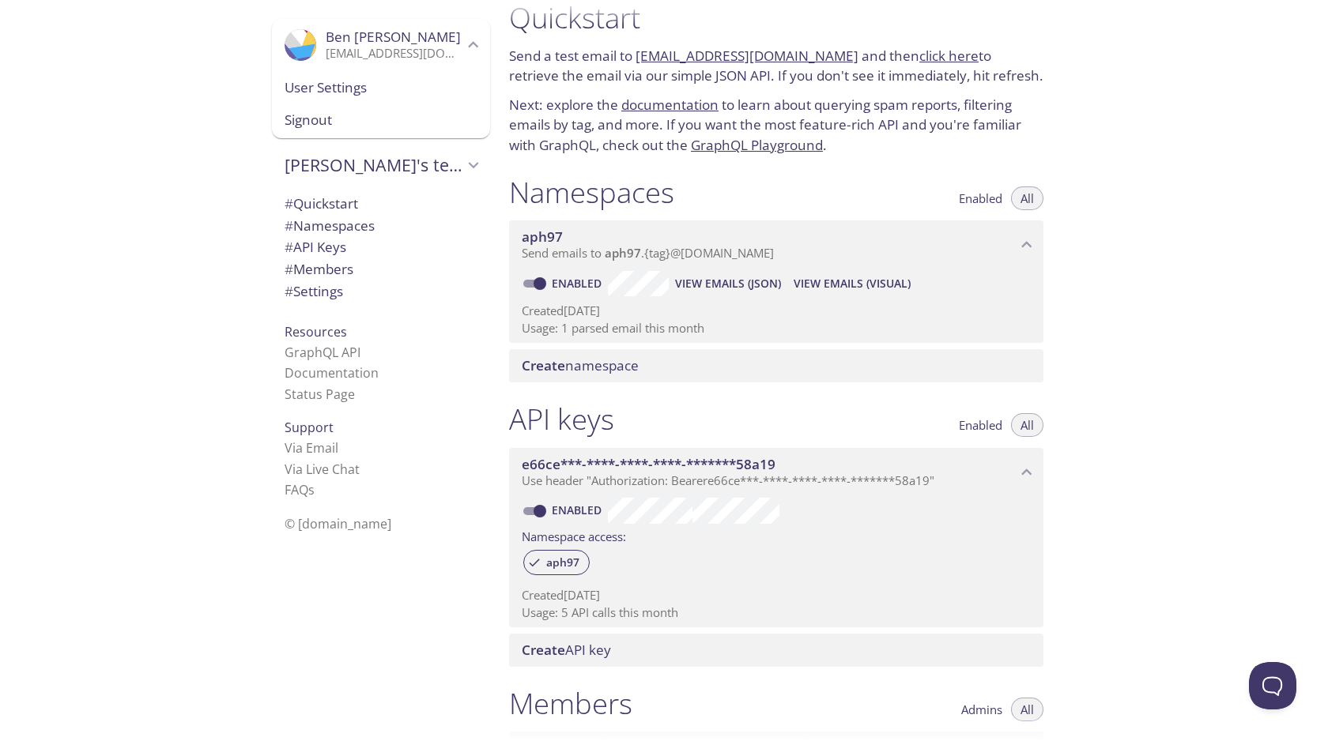  Describe the element at coordinates (330, 225) in the screenshot. I see `span: Namespaces` at that location.